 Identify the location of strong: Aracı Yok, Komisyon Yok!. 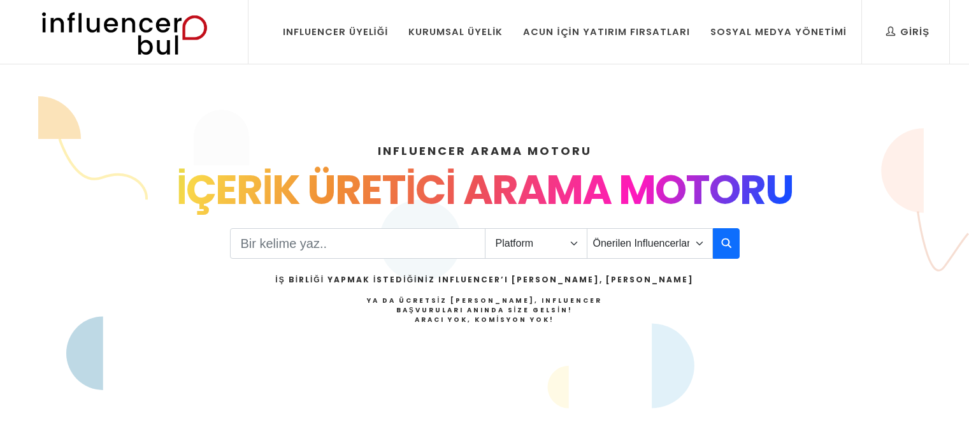
(485, 319).